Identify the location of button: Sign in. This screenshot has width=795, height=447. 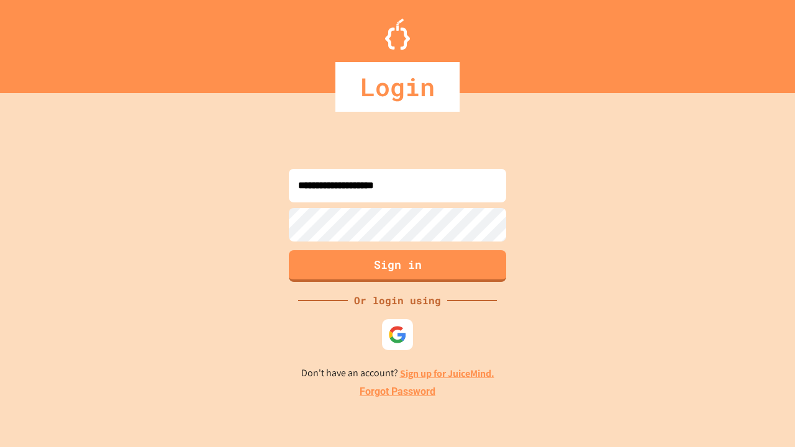
(398, 266).